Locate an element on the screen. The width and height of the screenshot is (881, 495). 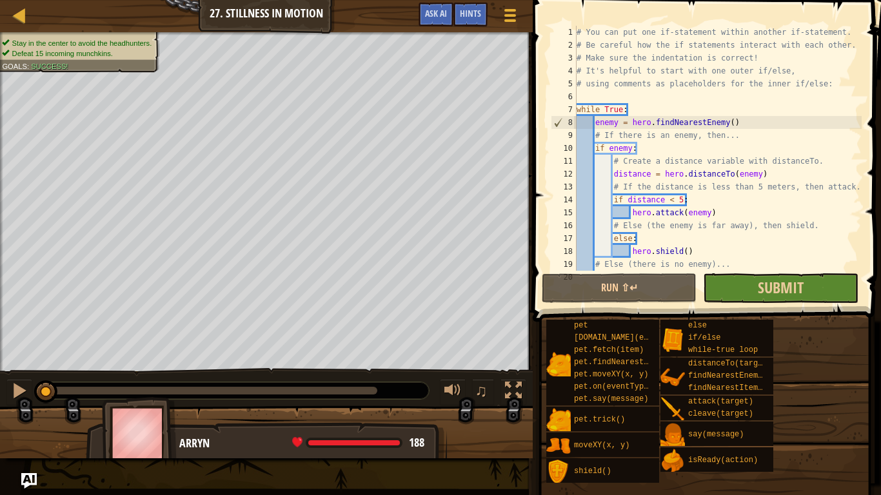
button: Run ⇧↵ is located at coordinates (619, 288).